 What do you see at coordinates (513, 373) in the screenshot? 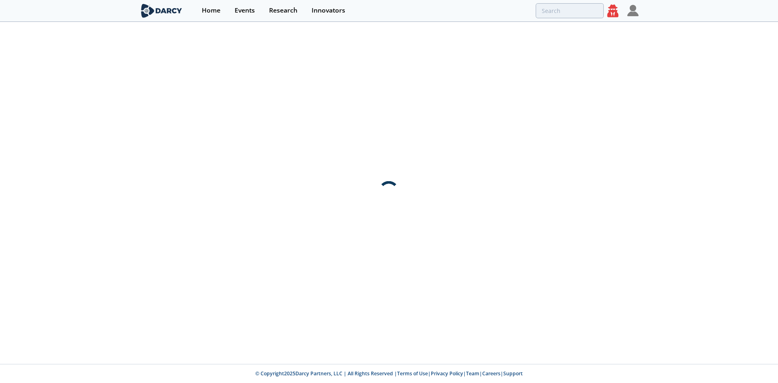
I see `a: Support` at bounding box center [513, 373].